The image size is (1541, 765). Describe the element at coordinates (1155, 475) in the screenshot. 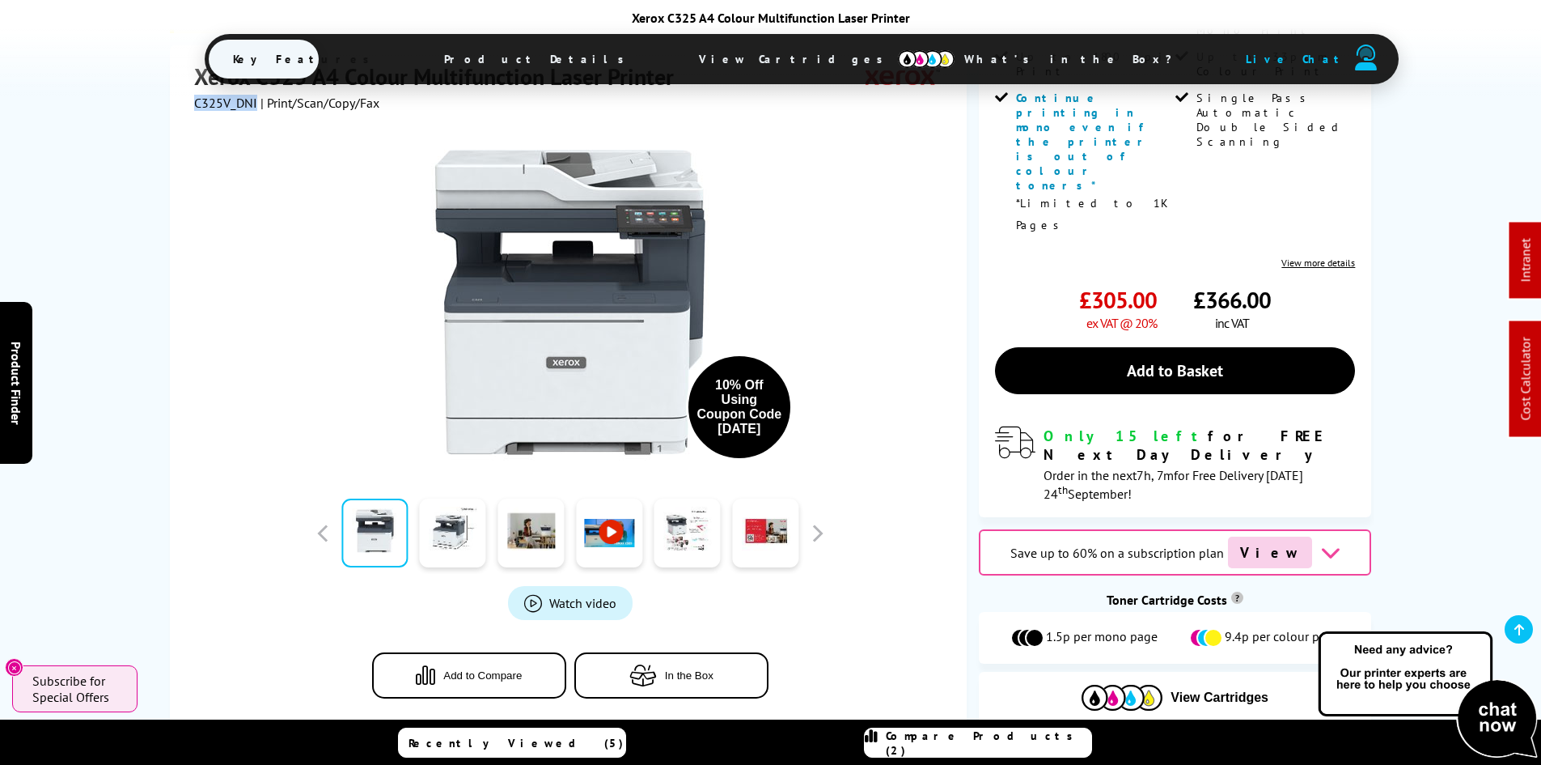

I see `span: 7h, 7m` at that location.